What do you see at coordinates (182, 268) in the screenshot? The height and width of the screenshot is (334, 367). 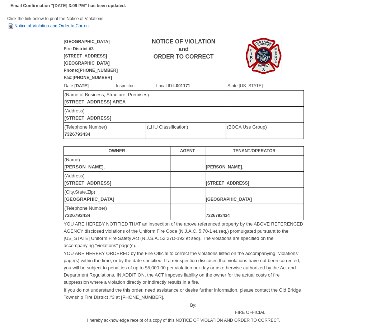 I see `font: YOU ARE HEREBY ORDERED by the Fire Official to correct the violations listed on the accompanying ...` at bounding box center [182, 268].